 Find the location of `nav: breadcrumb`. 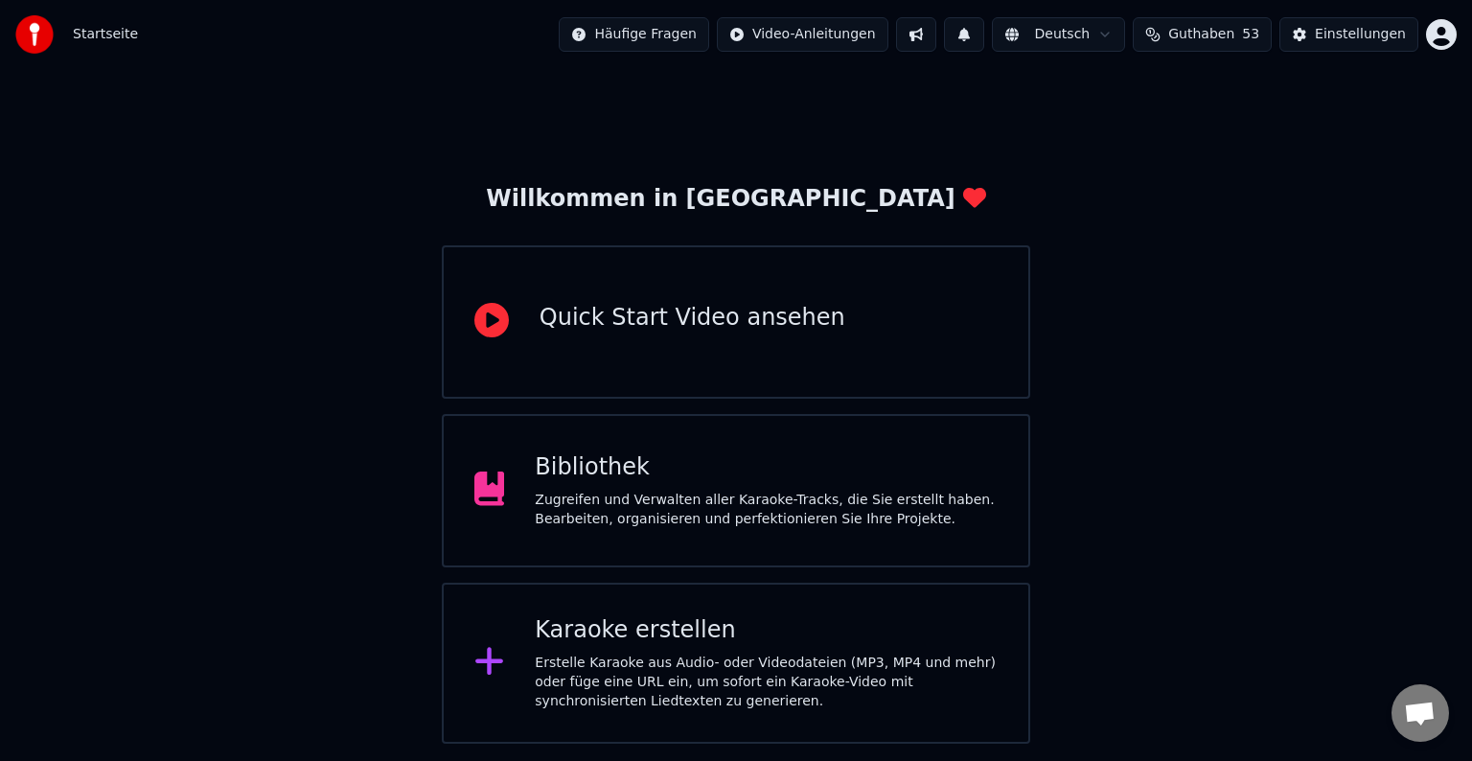

nav: breadcrumb is located at coordinates (105, 35).